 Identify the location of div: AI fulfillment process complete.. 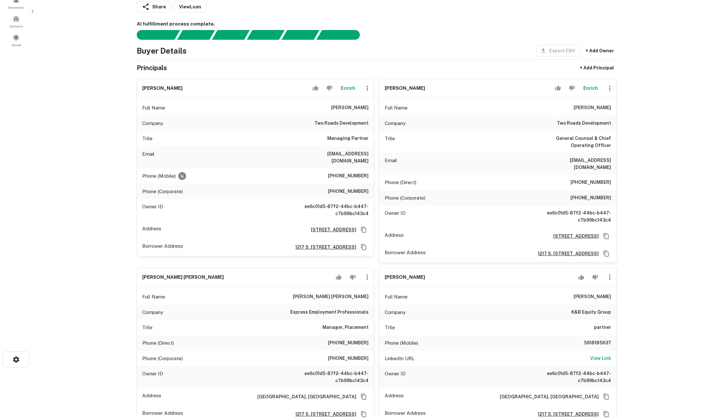
(342, 35).